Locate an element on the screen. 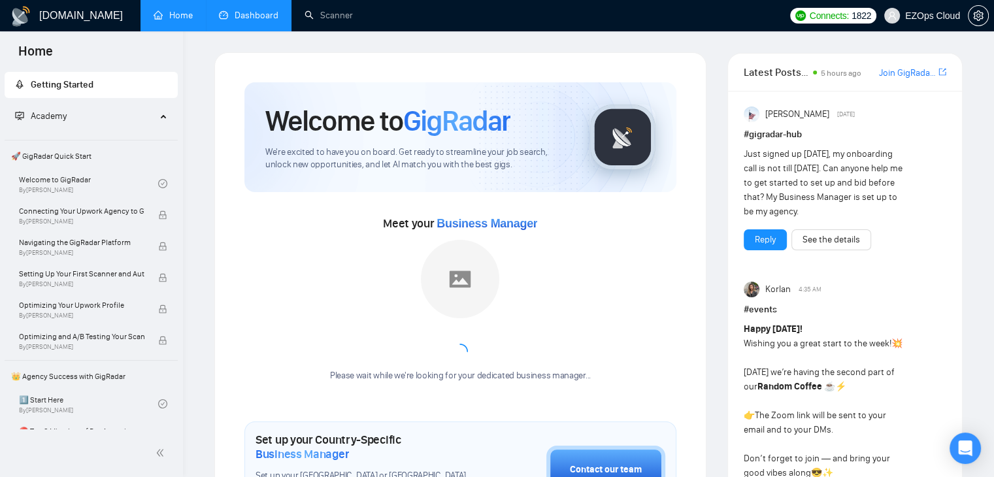  span: Korlan is located at coordinates (777, 289).